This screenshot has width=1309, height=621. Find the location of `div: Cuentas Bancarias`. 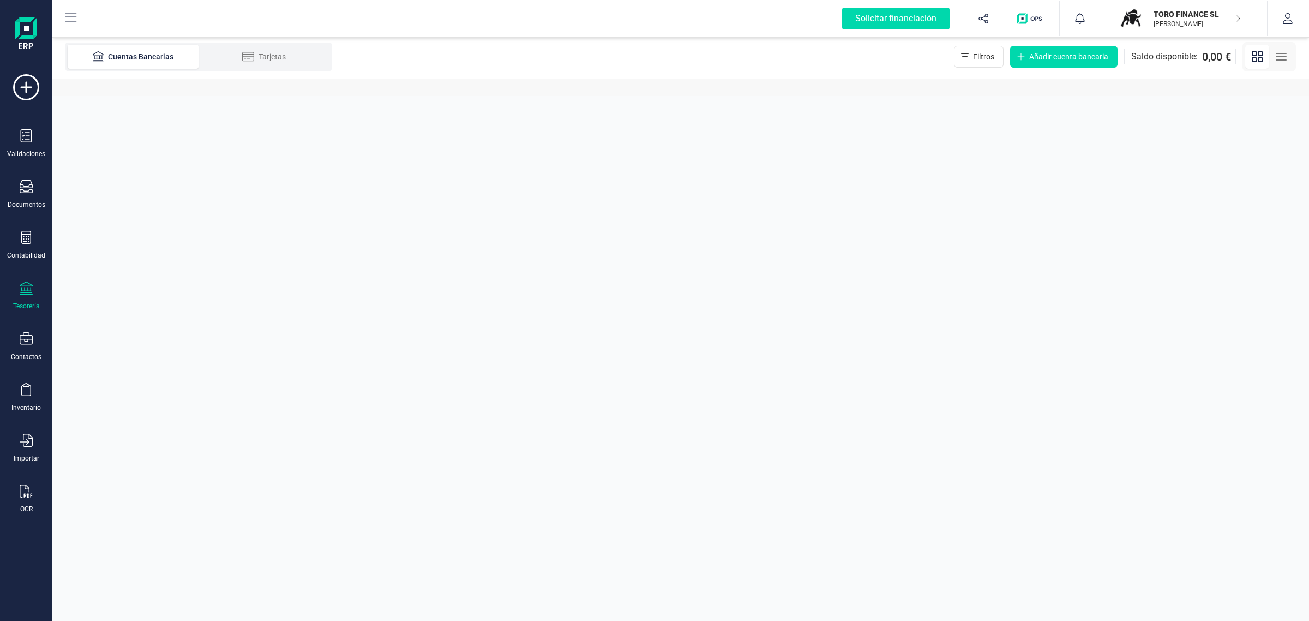

div: Cuentas Bancarias is located at coordinates (133, 57).